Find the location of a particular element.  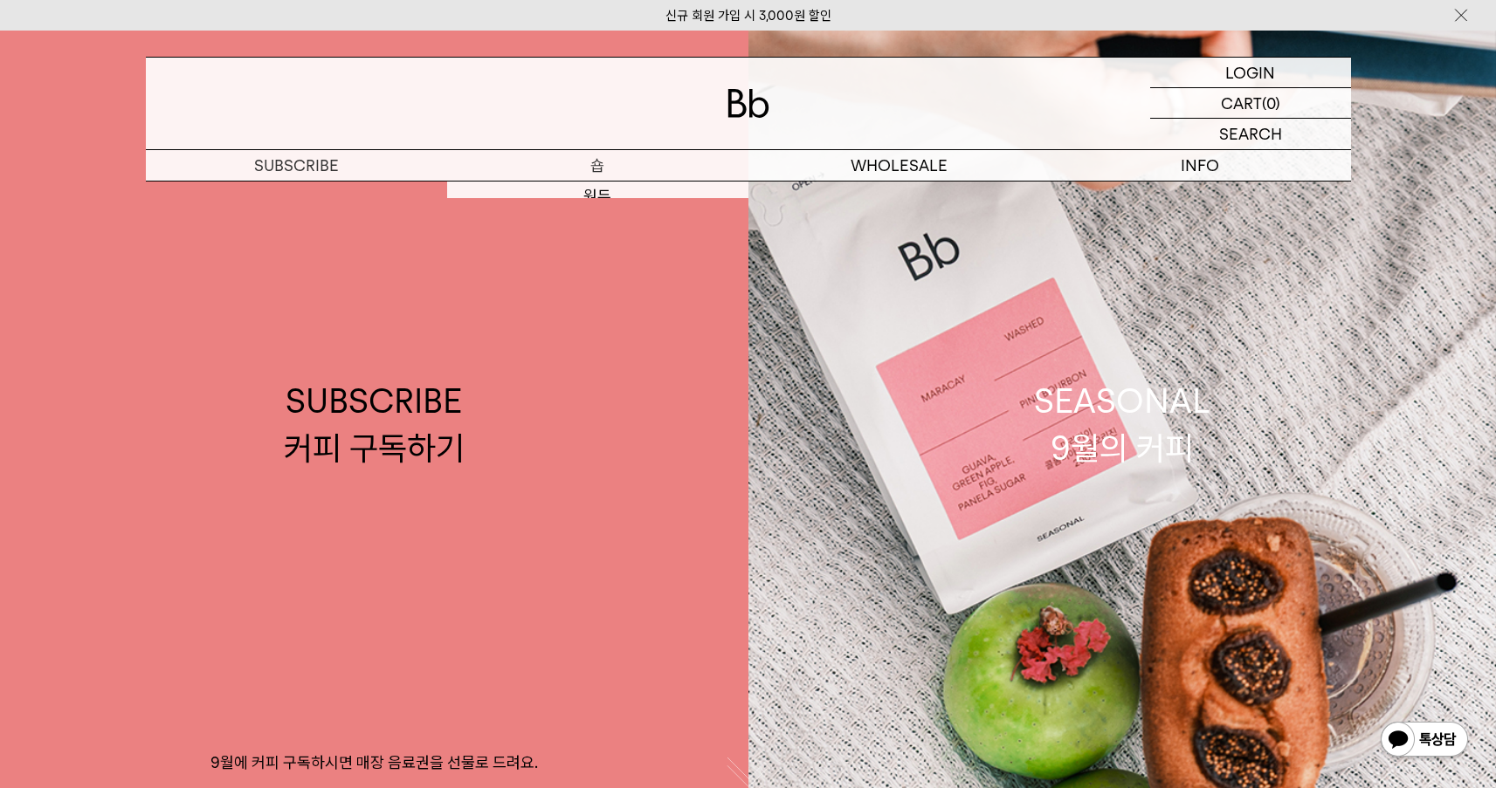

p: SUBSCRIBE is located at coordinates (296, 165).